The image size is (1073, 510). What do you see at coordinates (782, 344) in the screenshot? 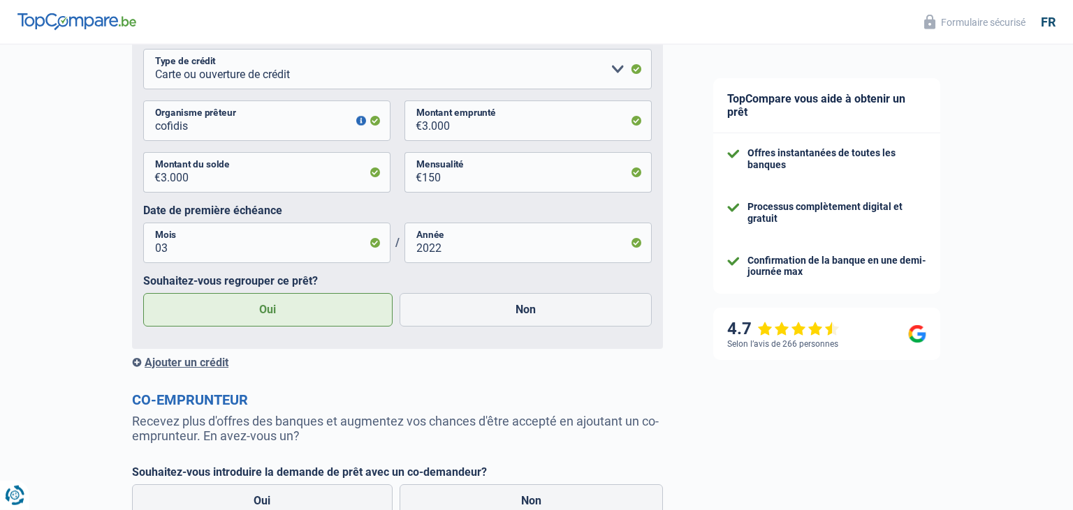
I see `div: Selon l’avis de 266 personnes` at bounding box center [782, 344].